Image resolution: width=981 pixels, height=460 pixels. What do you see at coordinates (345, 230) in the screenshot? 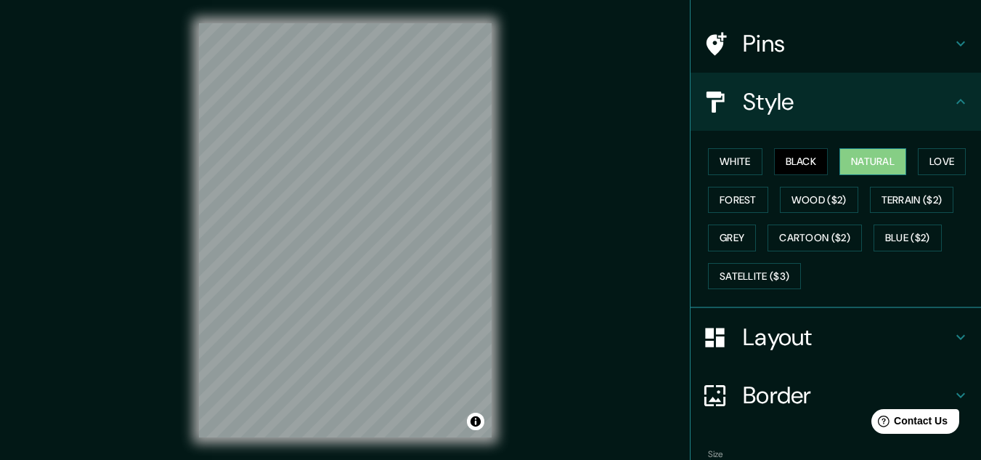
I see `canvas: Map` at bounding box center [345, 230].